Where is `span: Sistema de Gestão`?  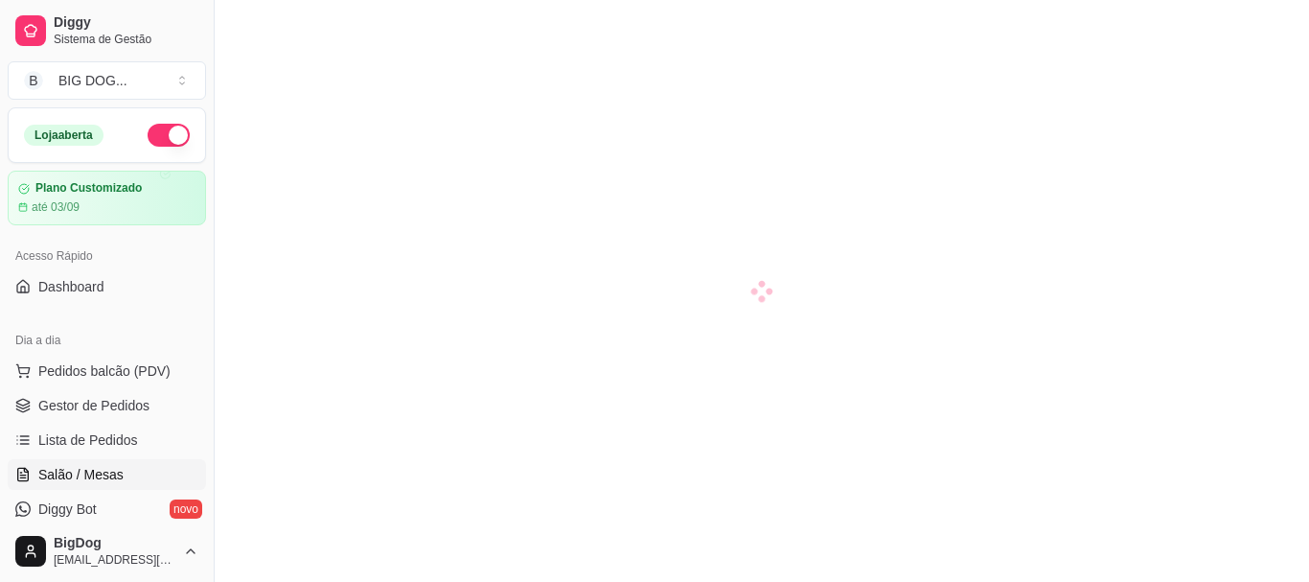
span: Sistema de Gestão is located at coordinates (126, 39).